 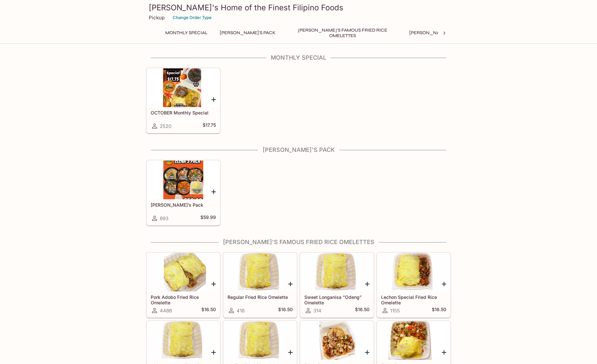 What do you see at coordinates (213, 284) in the screenshot?
I see `button: Add Pork Adobo Fried Rice Omelette` at bounding box center [213, 284].